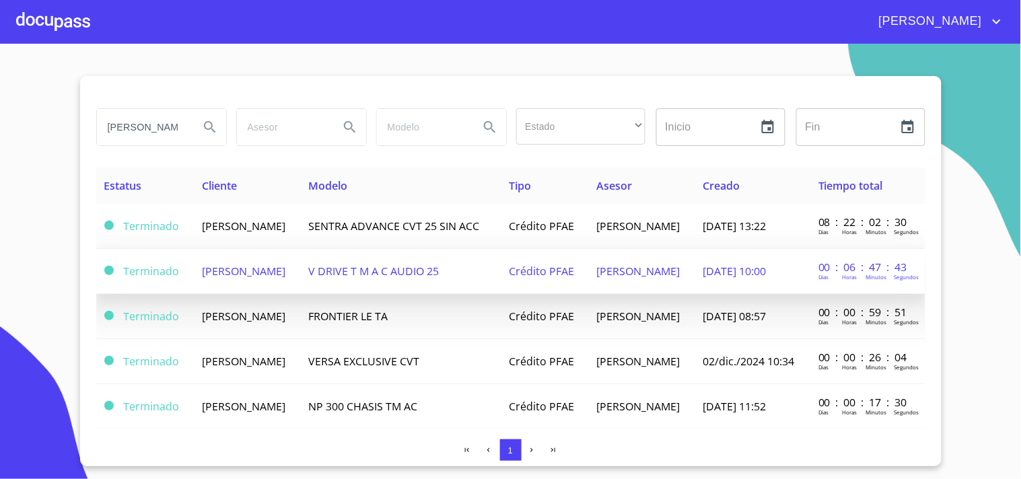 The height and width of the screenshot is (479, 1021). Describe the element at coordinates (850, 186) in the screenshot. I see `span: Tiempo total` at that location.